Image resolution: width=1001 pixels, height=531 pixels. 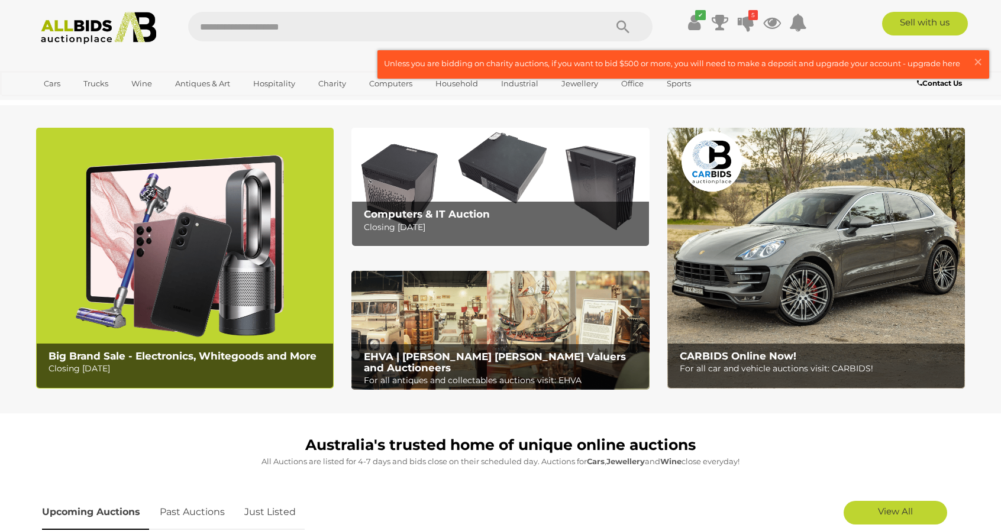 I want to click on img: Allbids.com.au, so click(x=98, y=28).